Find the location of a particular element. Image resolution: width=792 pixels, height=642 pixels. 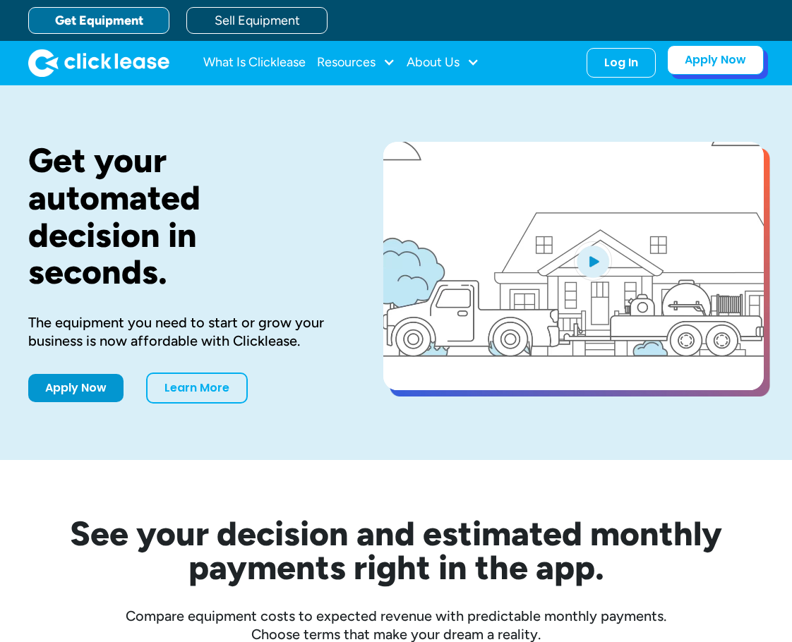

div: About Us is located at coordinates (442, 63).